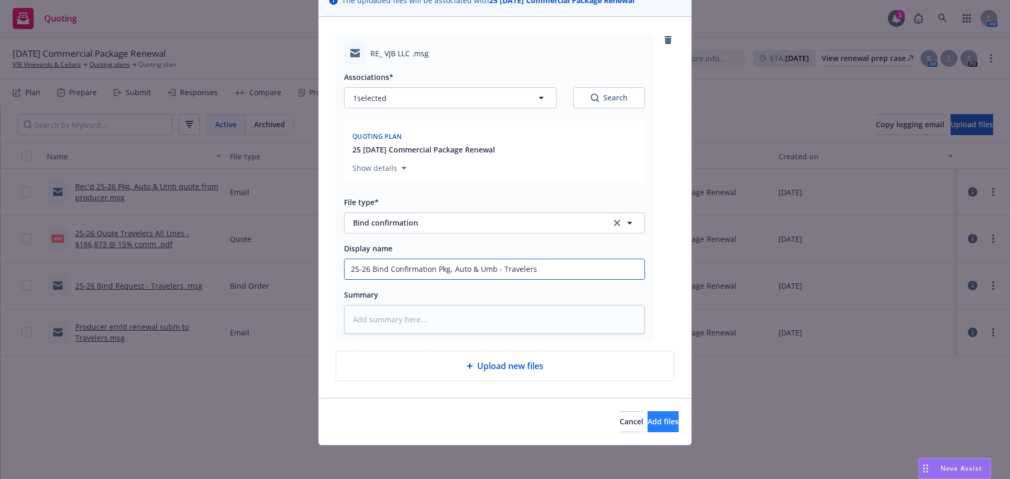 This screenshot has height=479, width=1010. Describe the element at coordinates (495, 223) in the screenshot. I see `button: Bind confirmationclear selection` at that location.